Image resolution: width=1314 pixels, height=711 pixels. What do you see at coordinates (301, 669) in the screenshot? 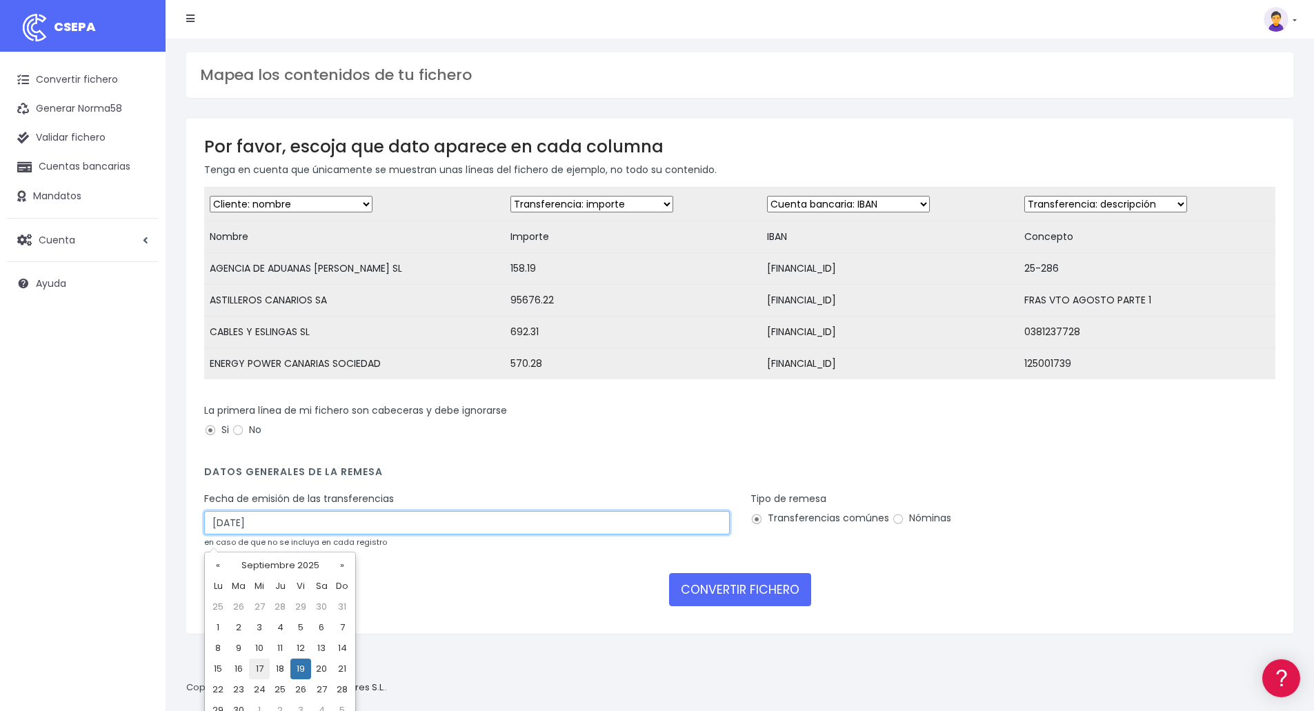
I see `td: 19` at bounding box center [301, 669].